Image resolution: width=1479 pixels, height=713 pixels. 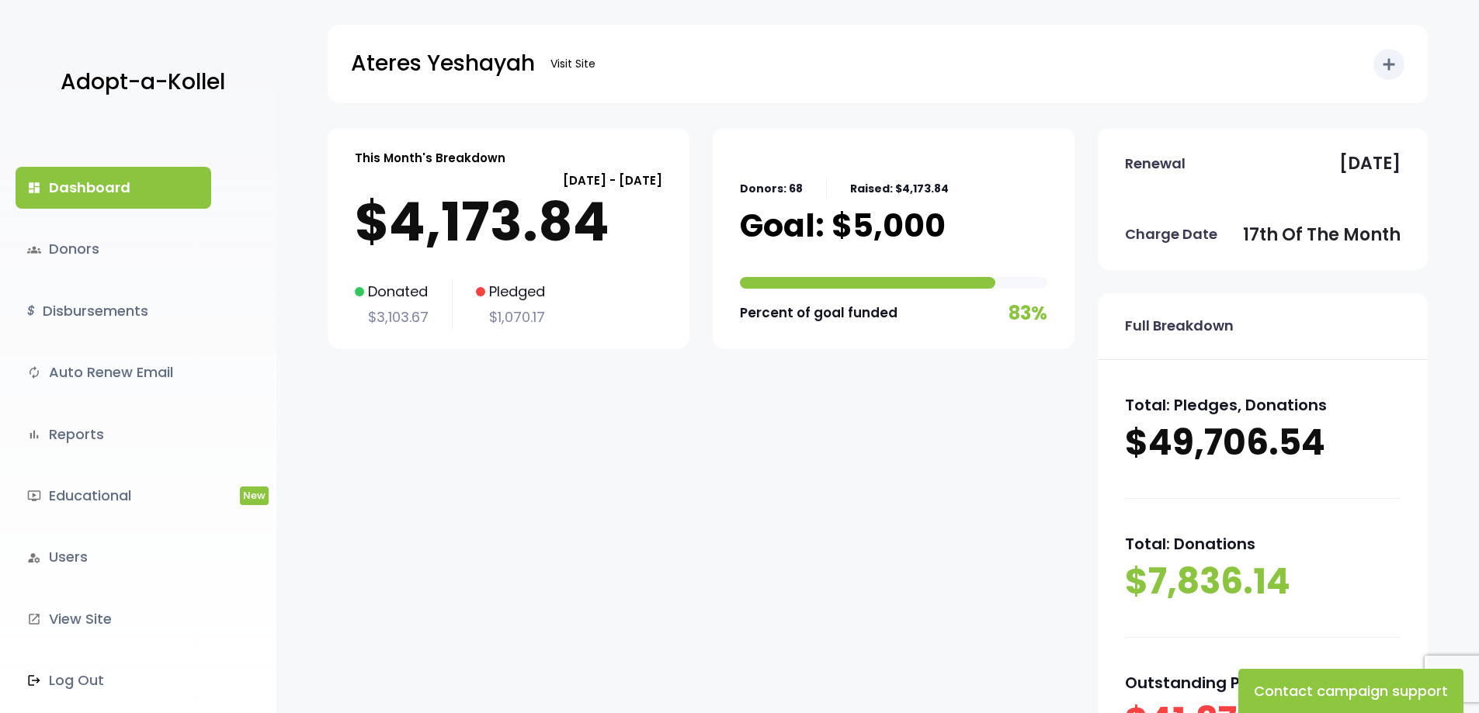 I want to click on p: $49,706.54, so click(x=1262, y=443).